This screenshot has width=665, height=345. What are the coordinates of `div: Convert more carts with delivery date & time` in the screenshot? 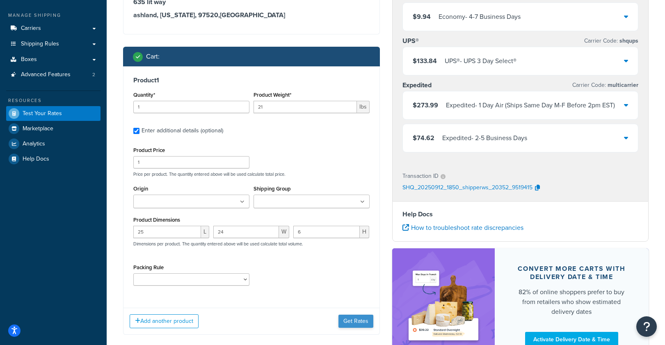 It's located at (571, 273).